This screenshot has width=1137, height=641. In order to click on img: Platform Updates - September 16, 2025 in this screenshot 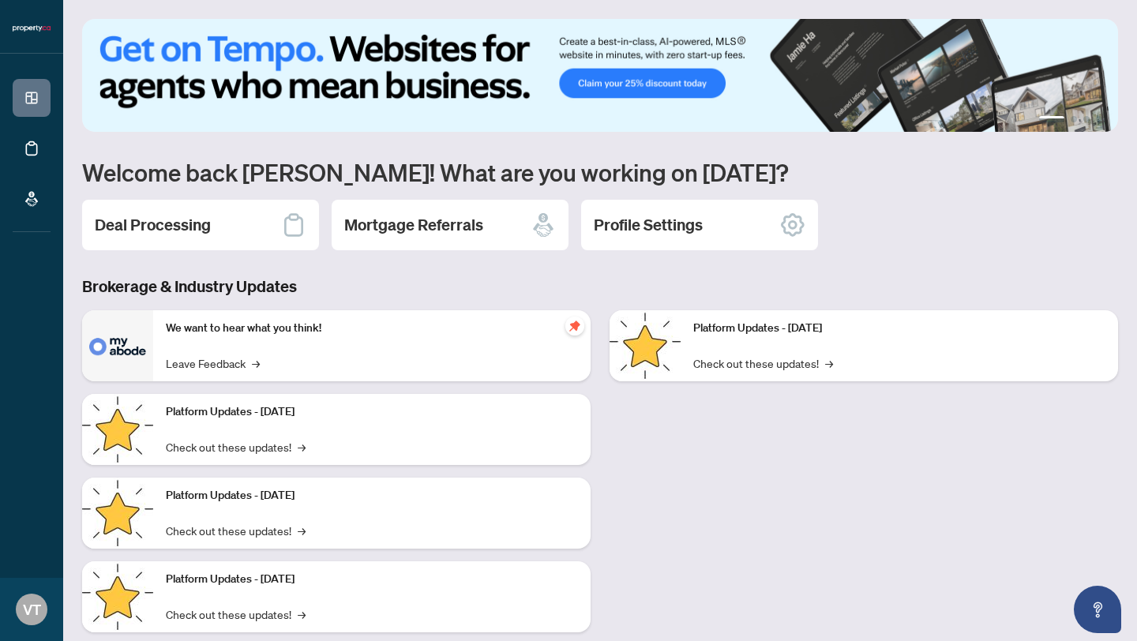, I will do `click(118, 430)`.